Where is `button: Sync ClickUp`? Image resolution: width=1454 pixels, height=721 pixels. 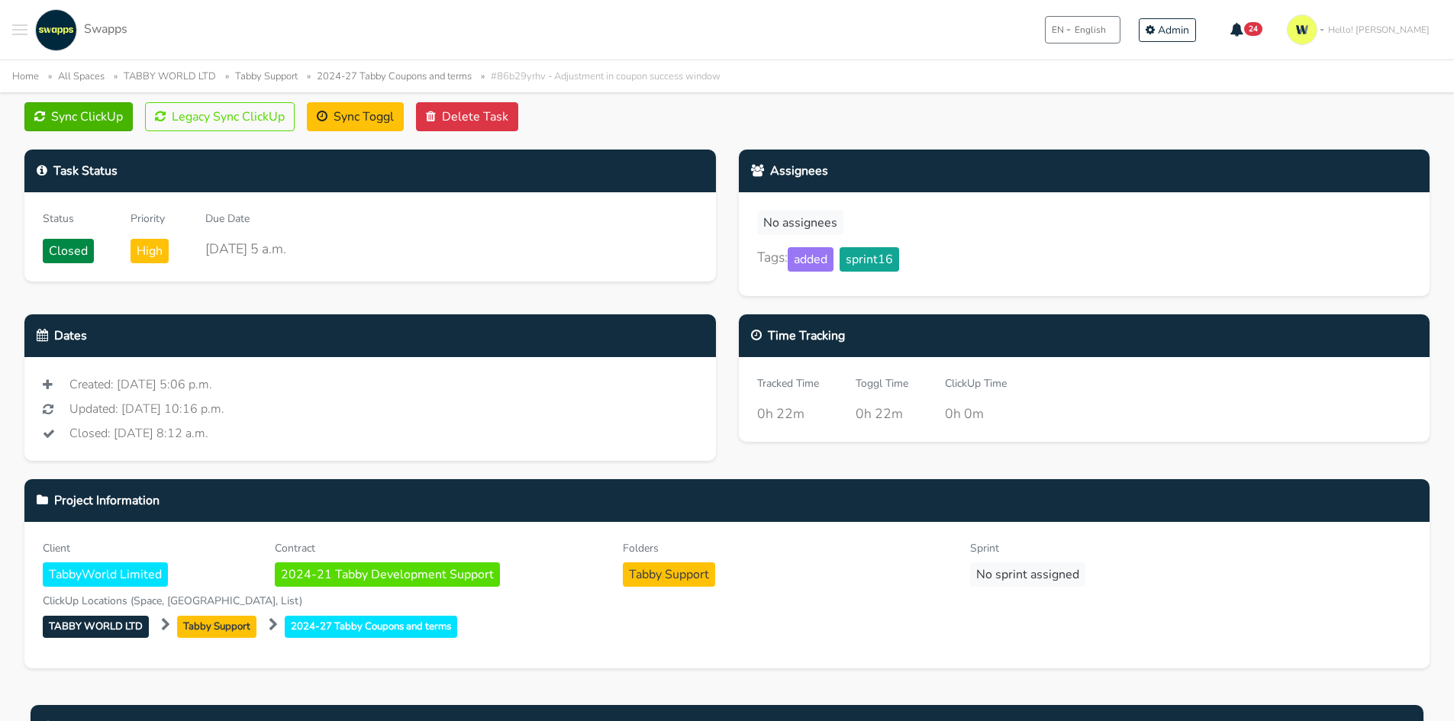
button: Sync ClickUp is located at coordinates (79, 117).